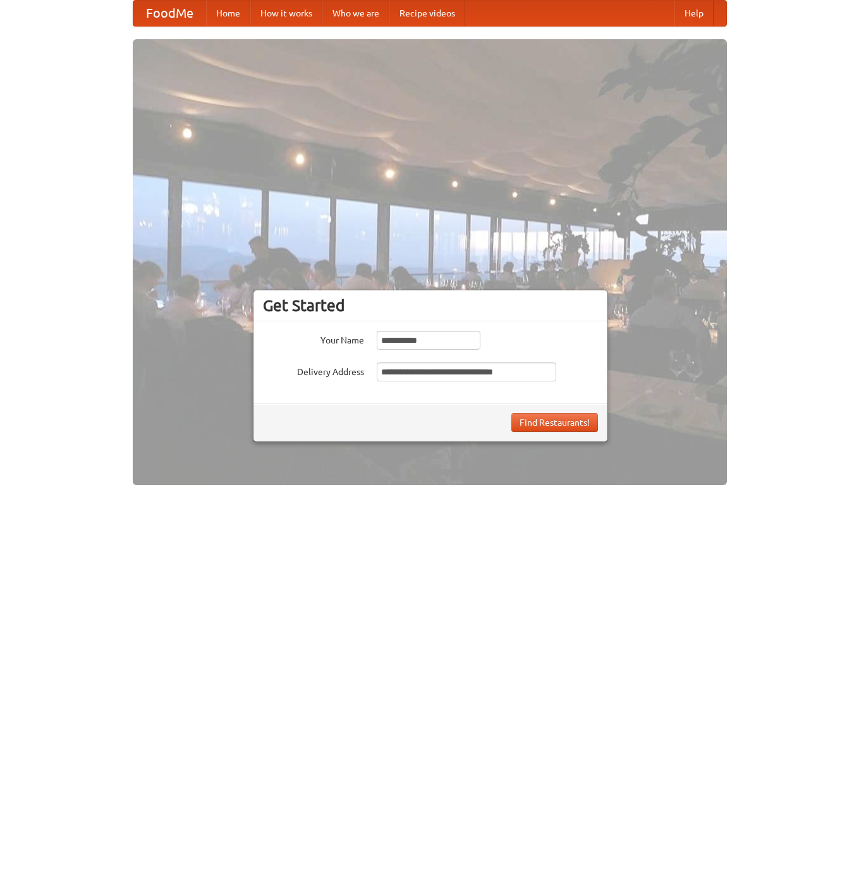 The height and width of the screenshot is (895, 859). What do you see at coordinates (694, 13) in the screenshot?
I see `a: Help` at bounding box center [694, 13].